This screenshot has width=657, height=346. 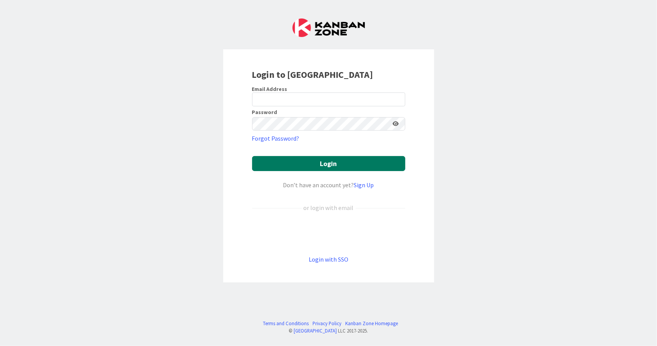 What do you see at coordinates (270, 89) in the screenshot?
I see `label: Email Address` at bounding box center [270, 89].